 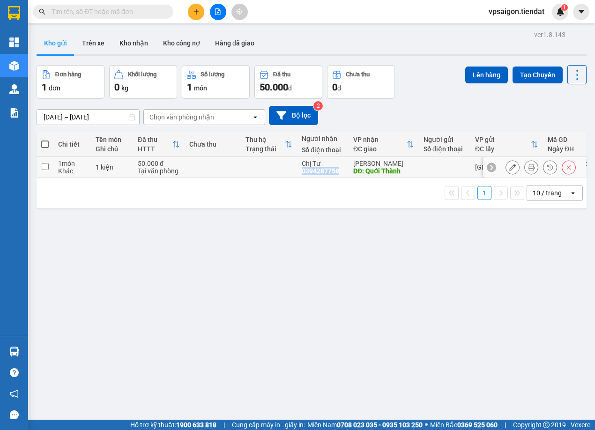 I want to click on span: 50.000, so click(x=273, y=87).